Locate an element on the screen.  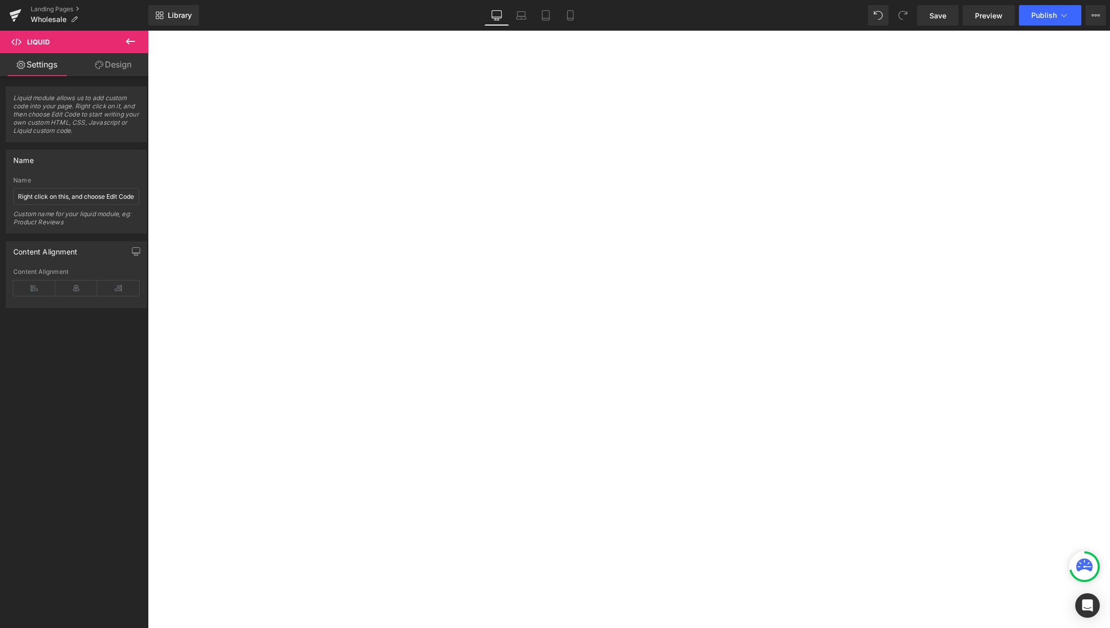
span: Wholesale is located at coordinates (49, 19).